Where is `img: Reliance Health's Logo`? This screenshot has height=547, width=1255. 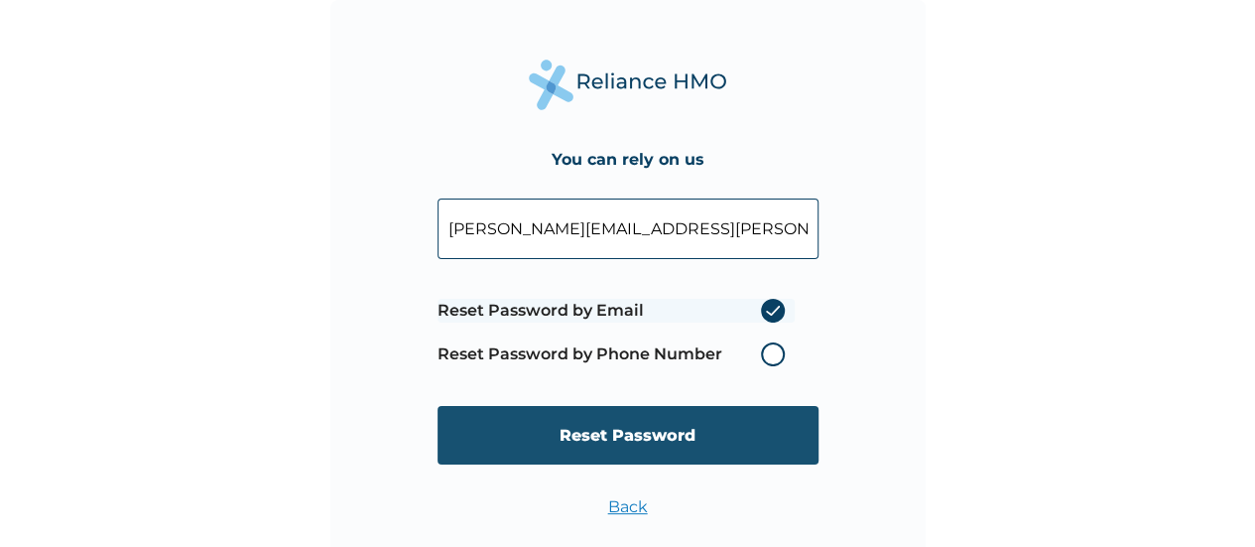
img: Reliance Health's Logo is located at coordinates (628, 84).